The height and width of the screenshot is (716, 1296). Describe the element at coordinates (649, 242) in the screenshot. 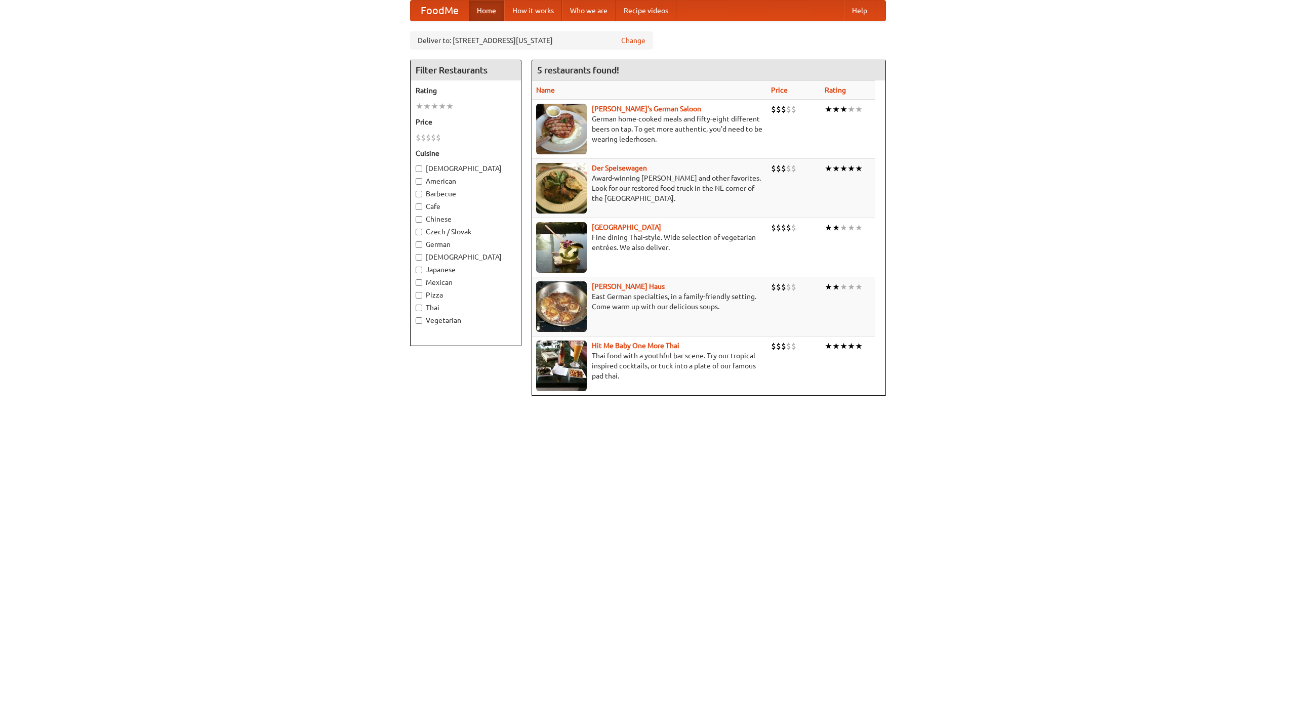

I see `p: Fine dining Thai-style. Wide selection of vegetarian entrées. We also deliver.` at that location.